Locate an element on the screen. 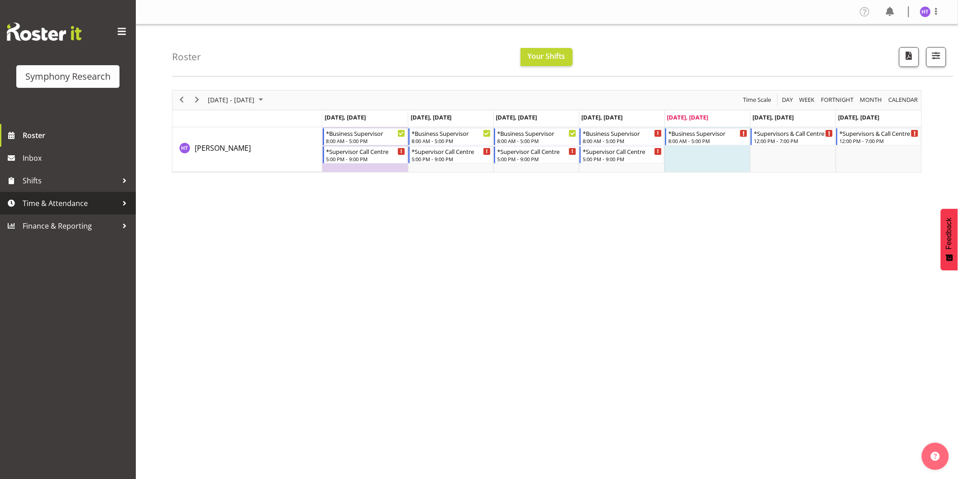  div: Hal Thomas"s event - *Supervisors & Call Centre Weekend Begin From Saturday, September 27, 2025 a... is located at coordinates (793, 137).